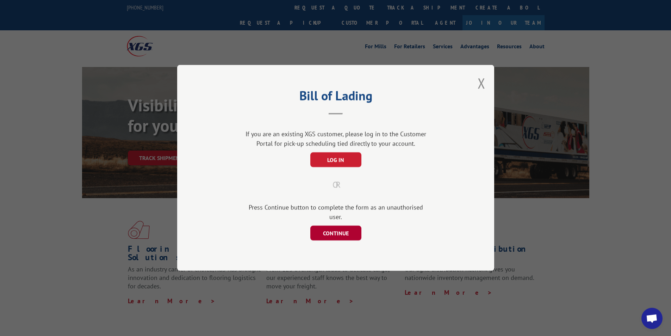 Image resolution: width=671 pixels, height=336 pixels. Describe the element at coordinates (335, 160) in the screenshot. I see `button: LOG IN` at that location.